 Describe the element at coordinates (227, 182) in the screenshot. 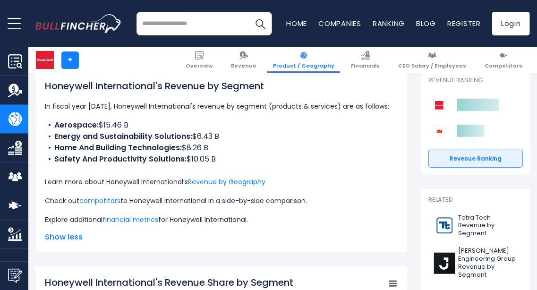

I see `a: Revenue by Geography` at that location.